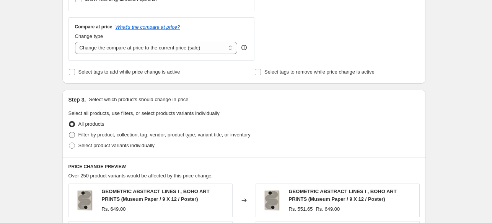 The height and width of the screenshot is (223, 492). What do you see at coordinates (138, 99) in the screenshot?
I see `p: Select which products should change in price` at bounding box center [138, 99].